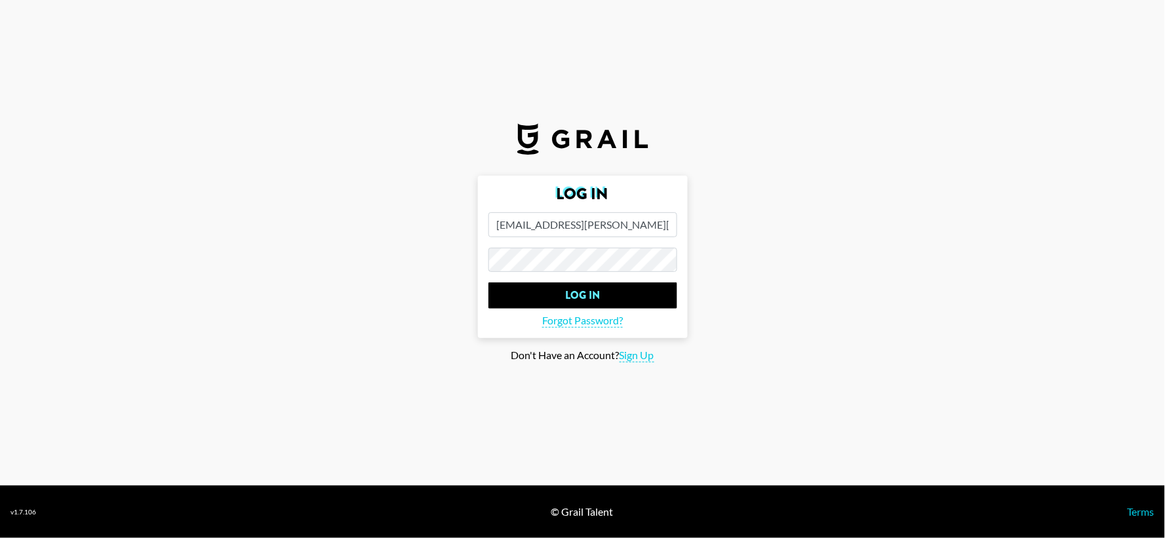 The height and width of the screenshot is (538, 1165). Describe the element at coordinates (582, 355) in the screenshot. I see `div: Don't Have an Account?` at that location.